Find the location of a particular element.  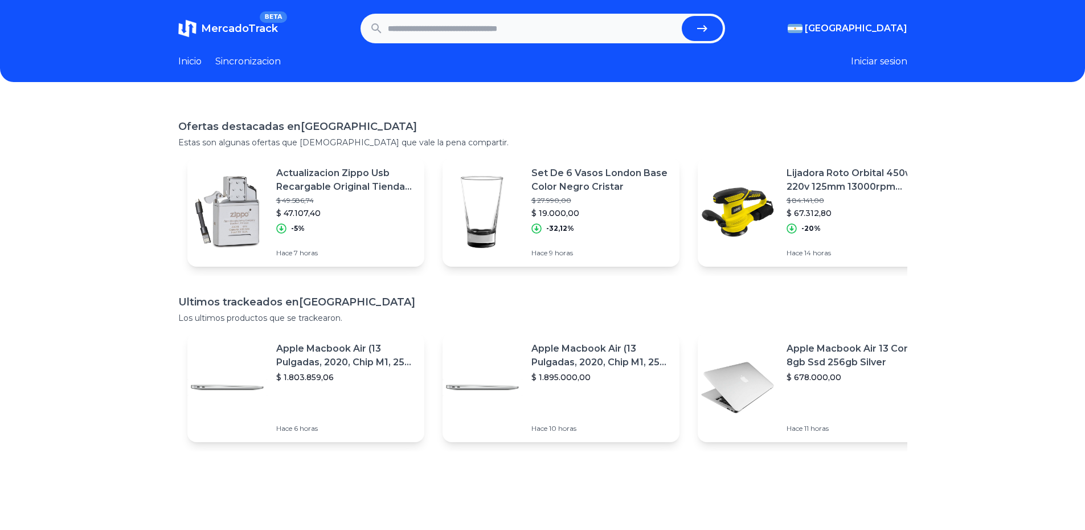

a: MercadoTrackBETA is located at coordinates (228, 28).